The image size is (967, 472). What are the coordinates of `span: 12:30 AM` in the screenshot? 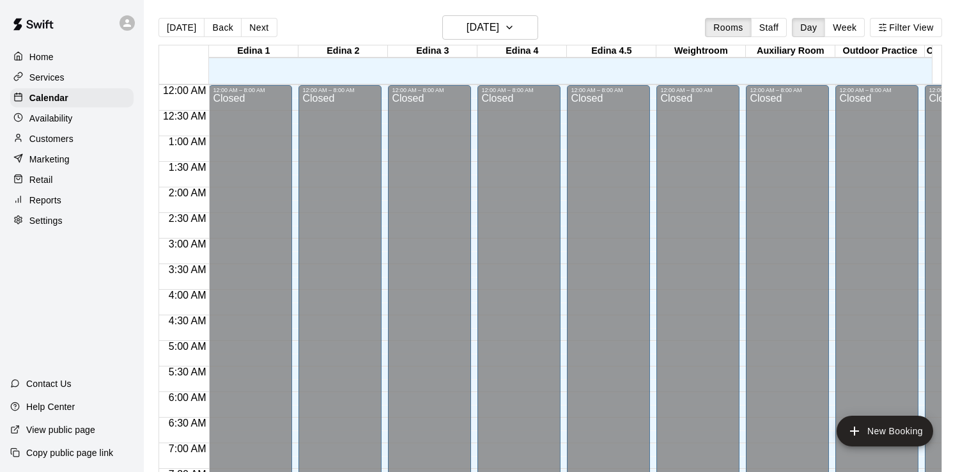 It's located at (185, 116).